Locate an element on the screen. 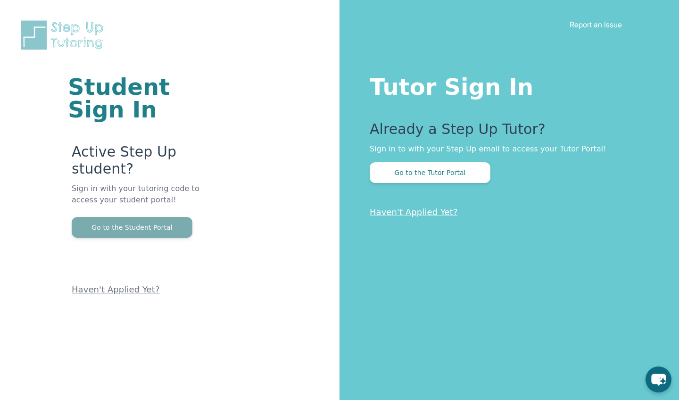 The image size is (679, 400). p: Sign in to with your Step Up email to access your Tutor Portal! is located at coordinates (505, 149).